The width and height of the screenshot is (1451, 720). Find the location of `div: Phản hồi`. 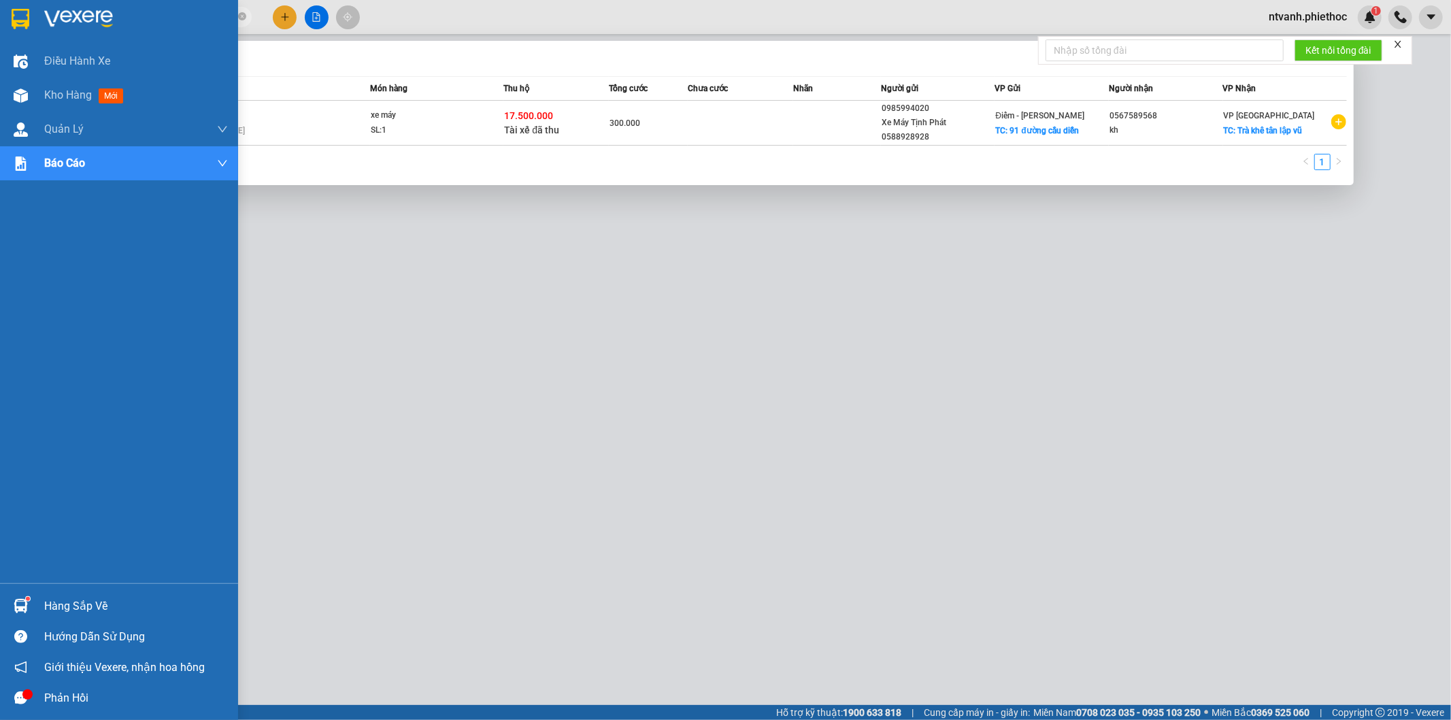

div: Phản hồi is located at coordinates (136, 698).